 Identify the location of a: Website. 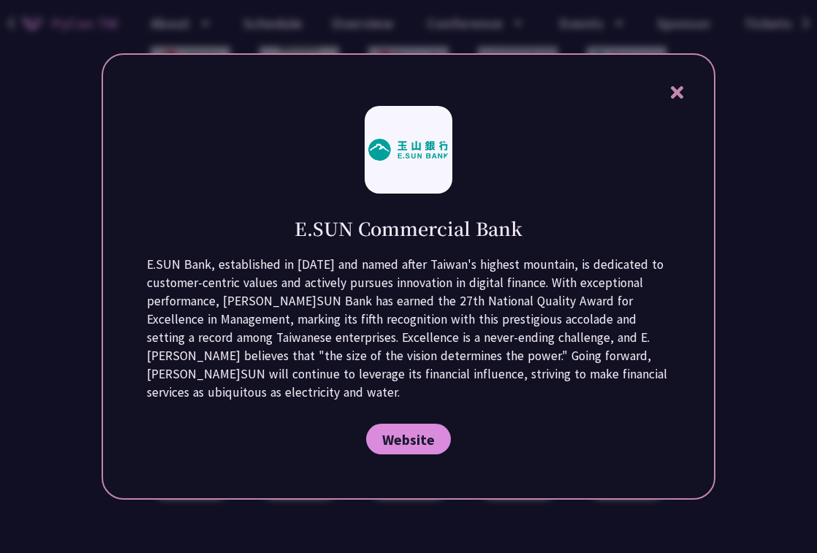
(409, 439).